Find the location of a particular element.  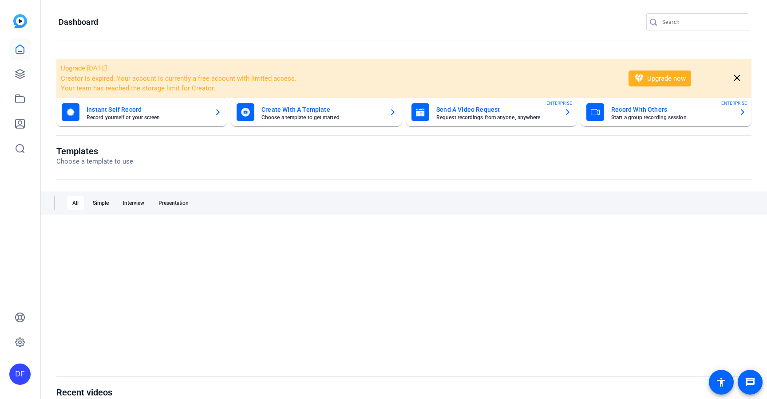

mat-icon: diamond is located at coordinates (639, 79).